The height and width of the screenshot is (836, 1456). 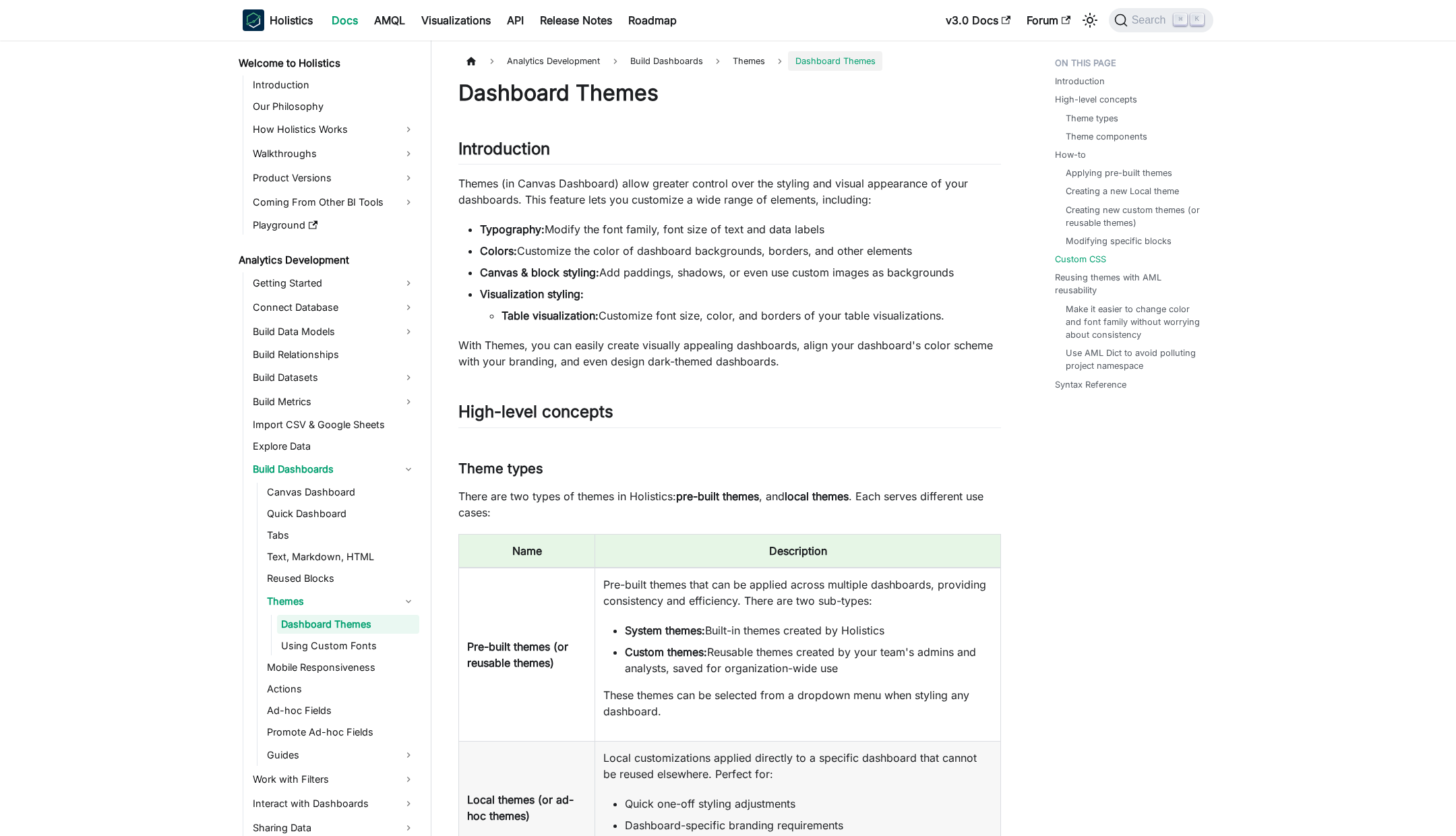 I want to click on a: Build Relationships, so click(x=334, y=355).